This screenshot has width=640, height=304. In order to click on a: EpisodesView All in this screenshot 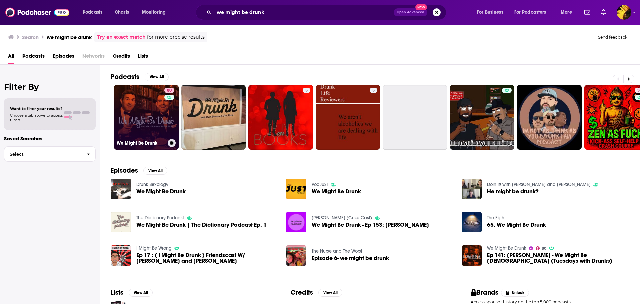, I will do `click(139, 170)`.